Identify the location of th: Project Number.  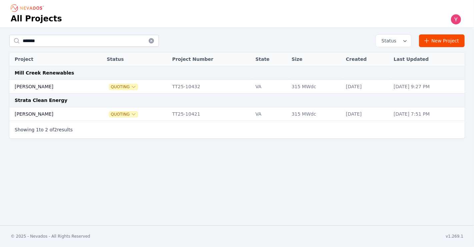
(211, 59).